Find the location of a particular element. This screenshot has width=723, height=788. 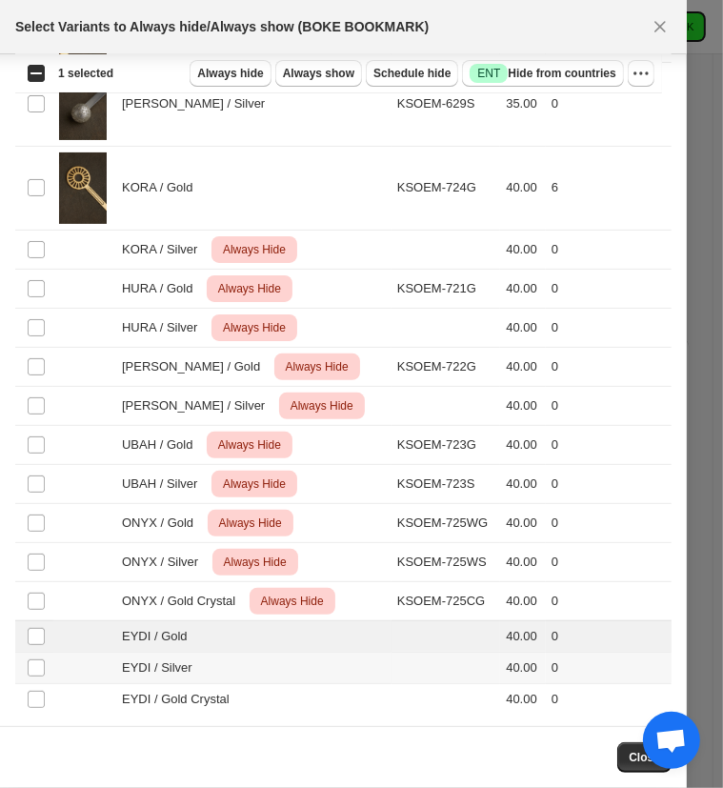

button: Always show is located at coordinates (318, 73).